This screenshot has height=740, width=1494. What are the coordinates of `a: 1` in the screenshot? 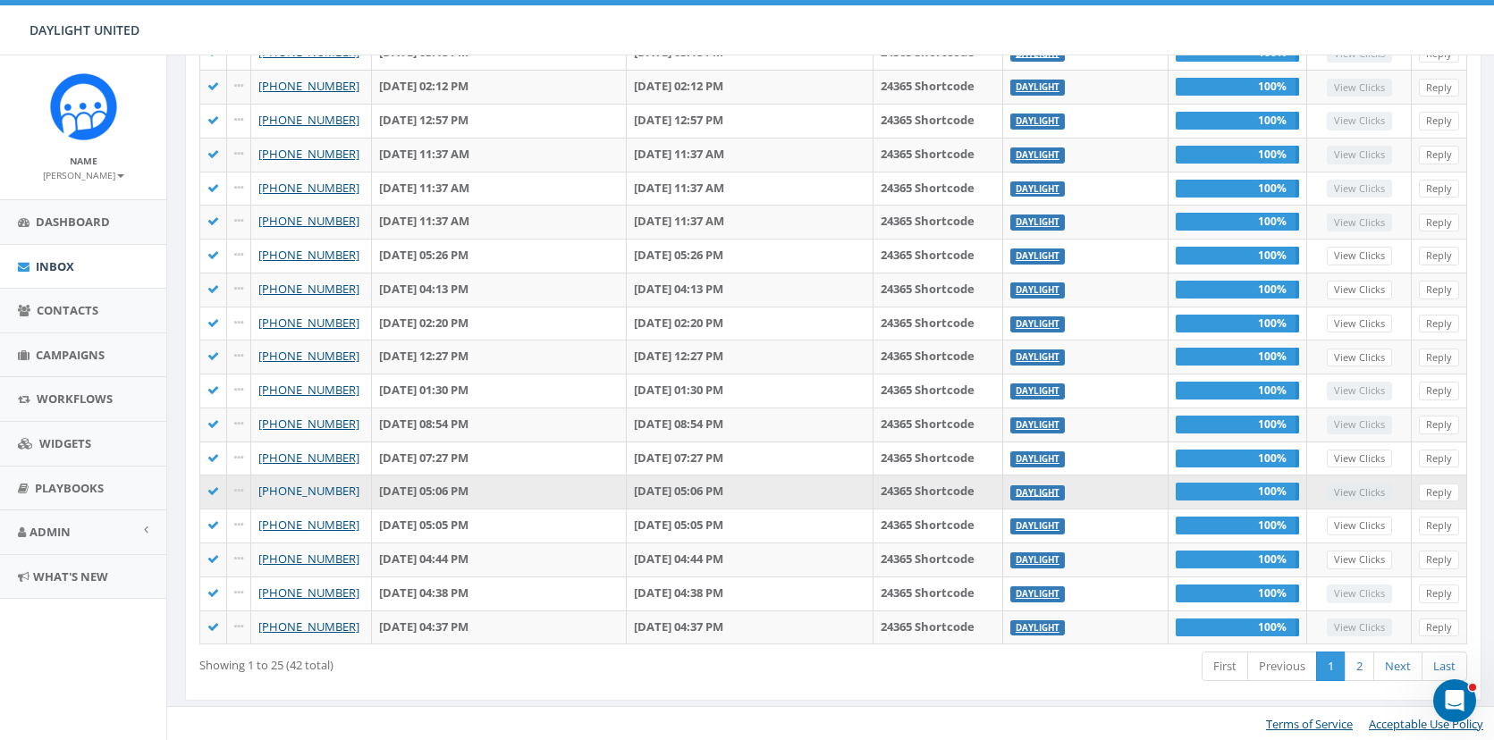 It's located at (1331, 666).